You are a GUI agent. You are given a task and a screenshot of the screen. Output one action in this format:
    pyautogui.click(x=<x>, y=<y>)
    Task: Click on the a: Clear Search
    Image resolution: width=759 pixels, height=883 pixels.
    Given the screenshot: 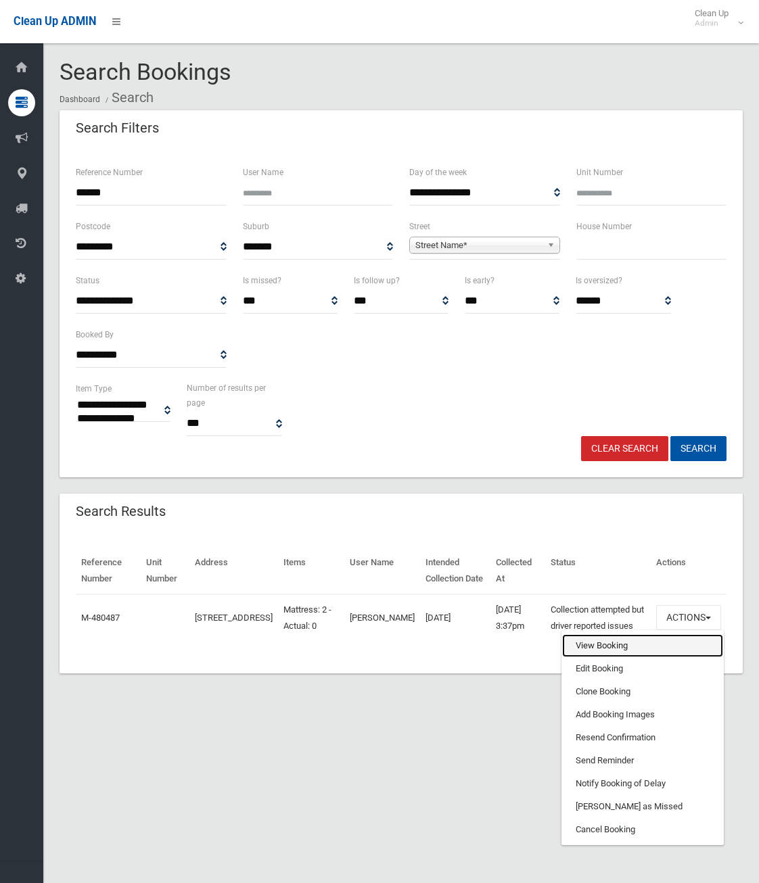 What is the action you would take?
    pyautogui.click(x=624, y=448)
    